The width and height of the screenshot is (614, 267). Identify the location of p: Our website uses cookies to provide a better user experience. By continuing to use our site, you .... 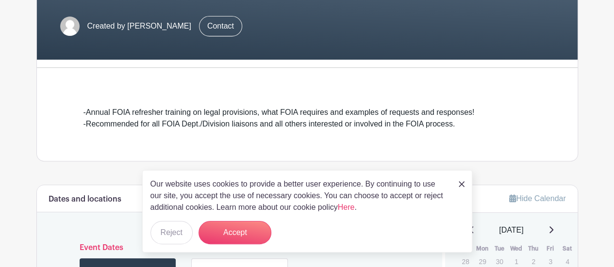
(300, 196).